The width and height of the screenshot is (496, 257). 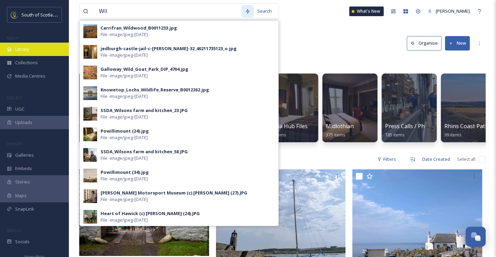 What do you see at coordinates (90, 31) in the screenshot?
I see `img: 2a6bffa7-c6f2-4782-9374-3c8ce449facf.jpg` at bounding box center [90, 31].